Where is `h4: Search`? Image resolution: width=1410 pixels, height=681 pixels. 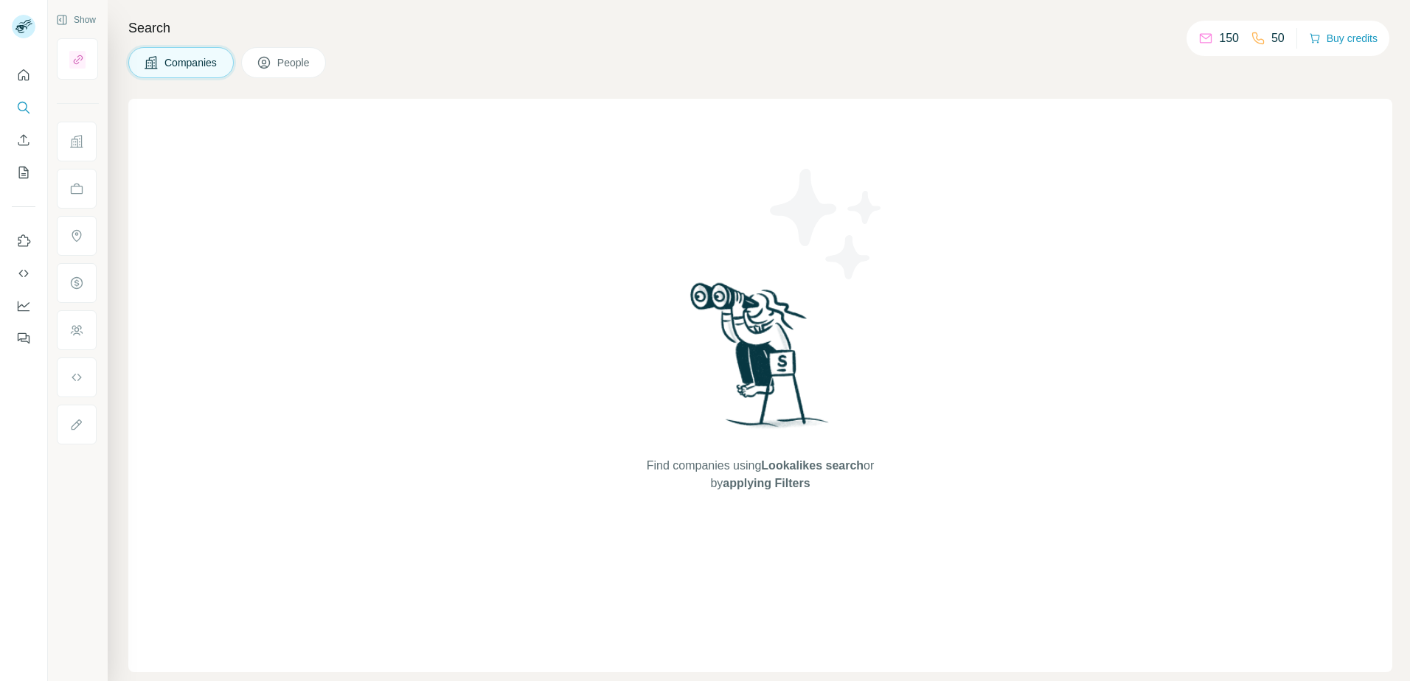
h4: Search is located at coordinates (760, 28).